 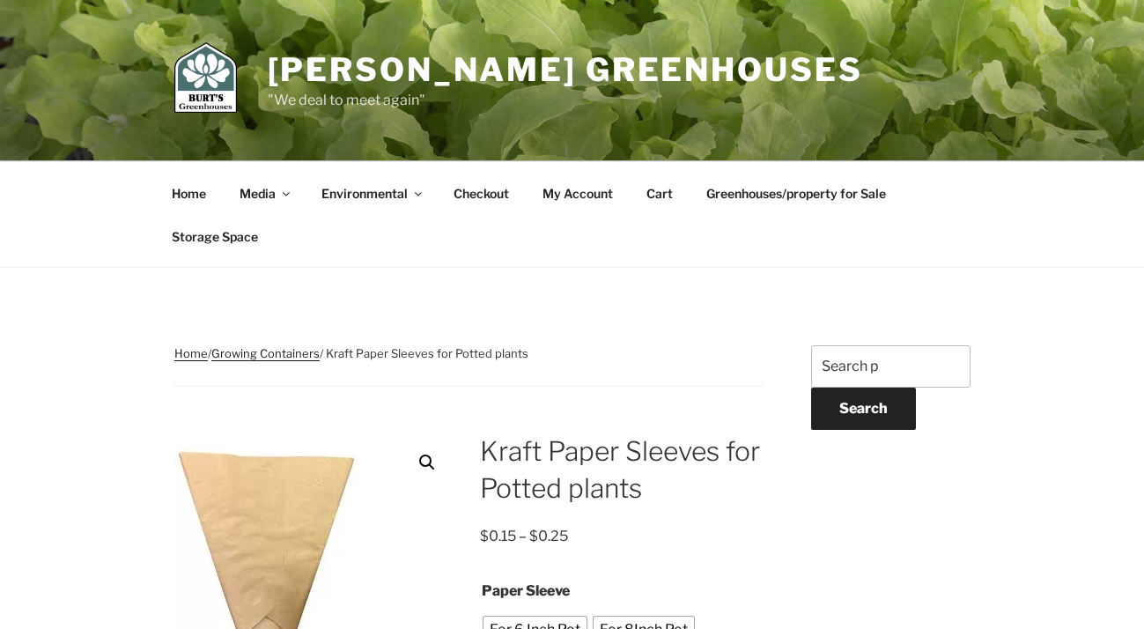 I want to click on aside: Blog Sidebar, so click(x=891, y=418).